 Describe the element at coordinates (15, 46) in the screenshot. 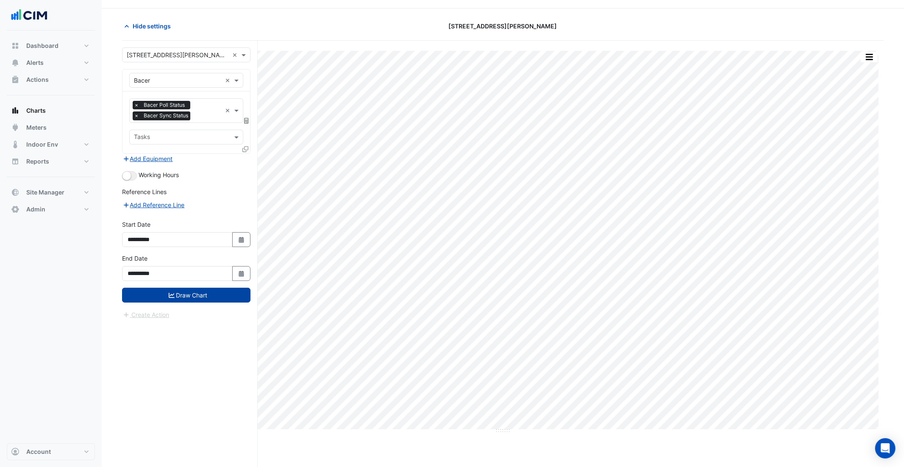

I see `app-icon: Dashboard` at that location.